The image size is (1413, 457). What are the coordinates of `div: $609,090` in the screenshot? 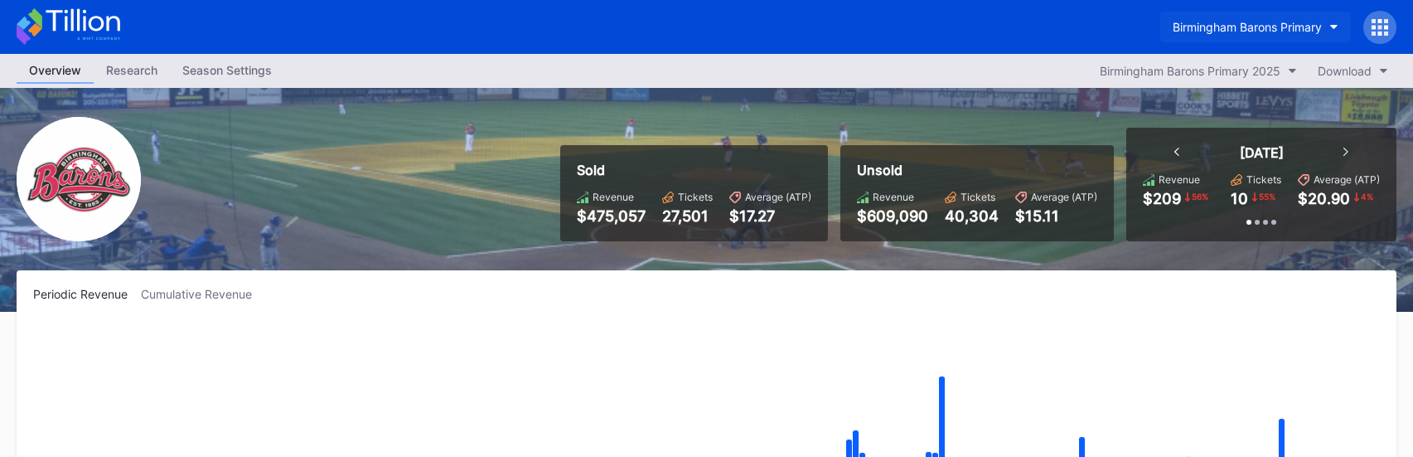 It's located at (893, 215).